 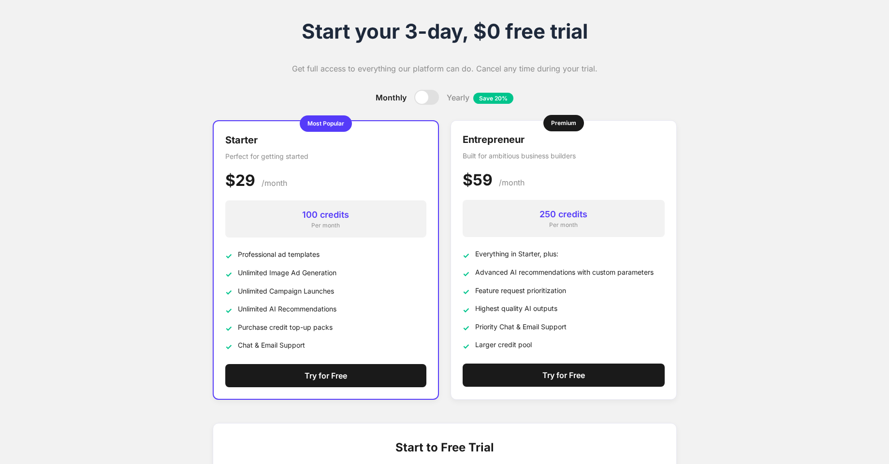 What do you see at coordinates (326, 215) in the screenshot?
I see `div: 100 credits` at bounding box center [326, 215].